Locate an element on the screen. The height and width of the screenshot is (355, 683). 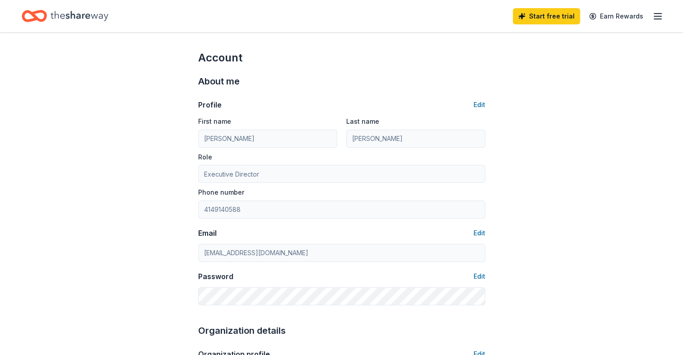
label: Phone number is located at coordinates (221, 192).